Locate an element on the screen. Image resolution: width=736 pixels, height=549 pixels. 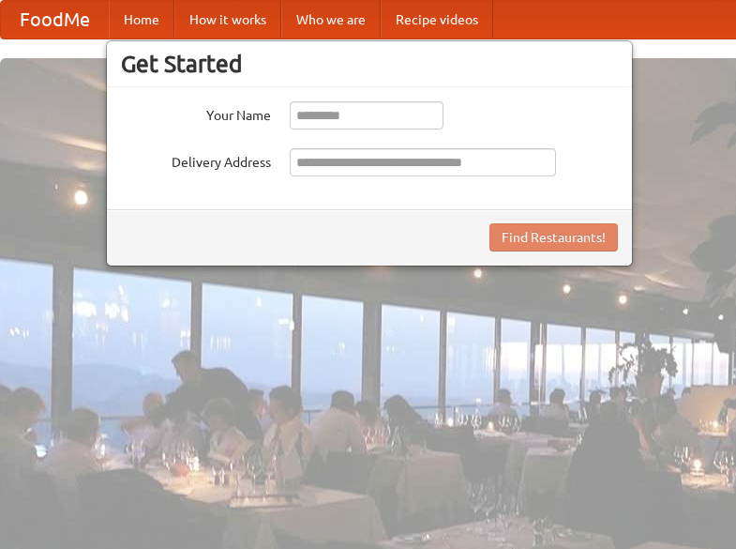
label: Your Name is located at coordinates (196, 113).